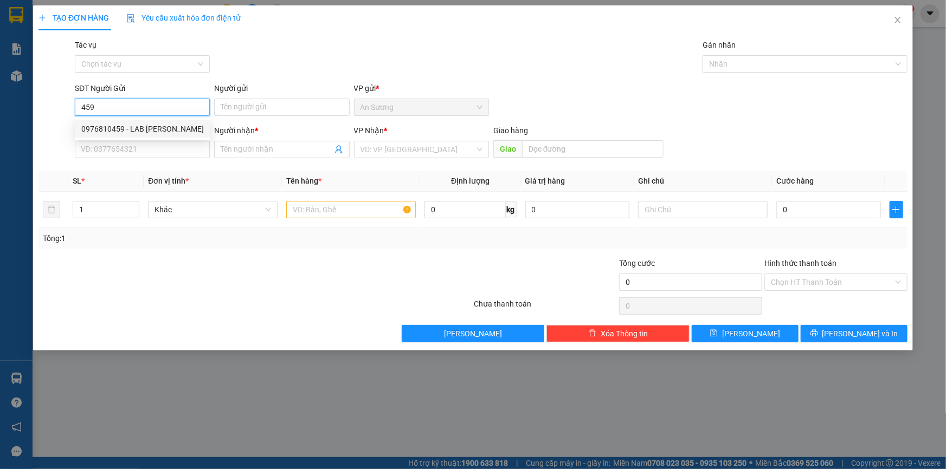 Image resolution: width=946 pixels, height=469 pixels. I want to click on div: 30.000, so click(158, 78).